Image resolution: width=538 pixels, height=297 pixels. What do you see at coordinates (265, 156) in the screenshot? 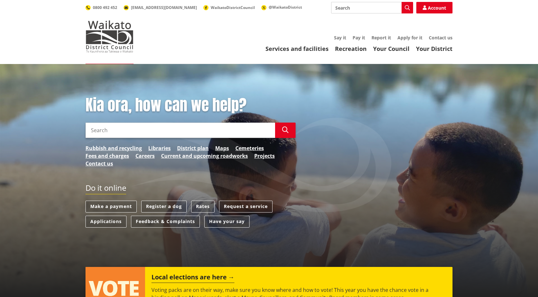
I see `a: Projects` at bounding box center [265, 156].